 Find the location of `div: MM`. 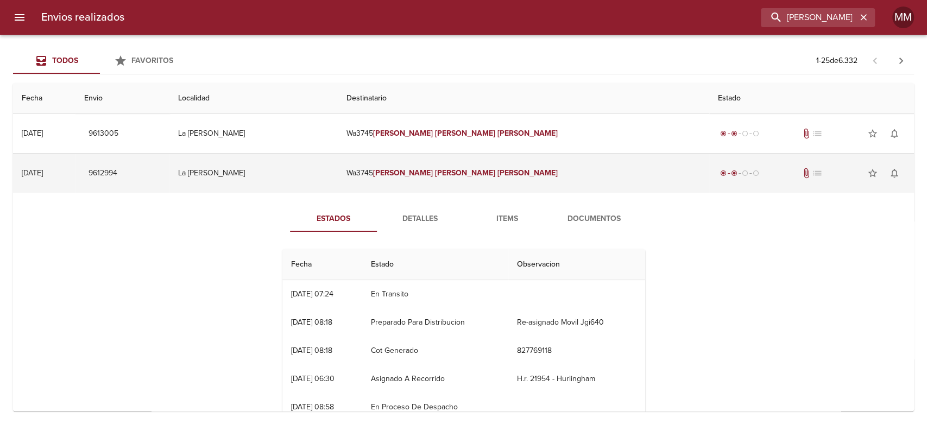

div: MM is located at coordinates (903, 17).